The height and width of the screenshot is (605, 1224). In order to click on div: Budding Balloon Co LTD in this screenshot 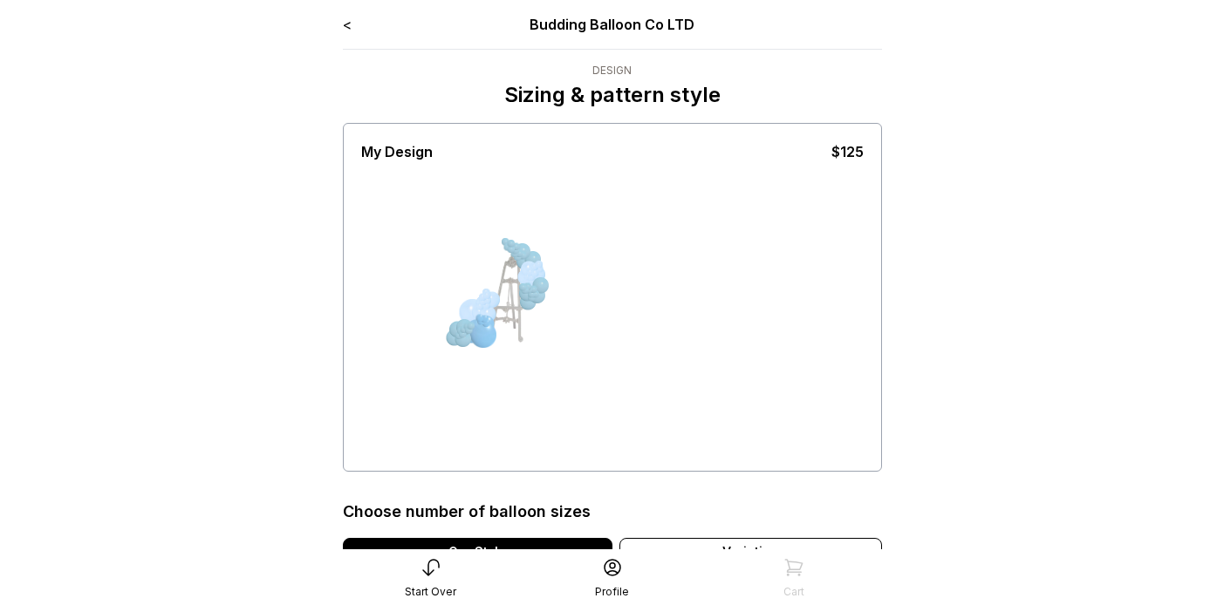, I will do `click(612, 24)`.